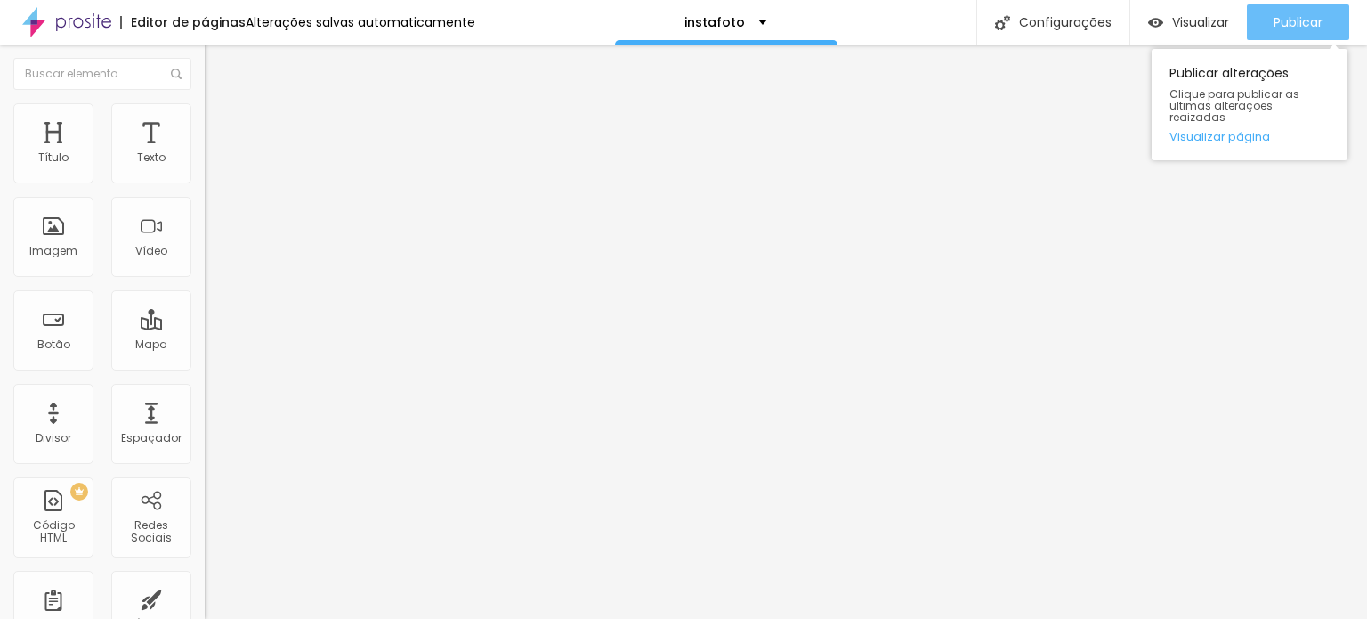 The height and width of the screenshot is (619, 1367). I want to click on div: Texto, so click(151, 158).